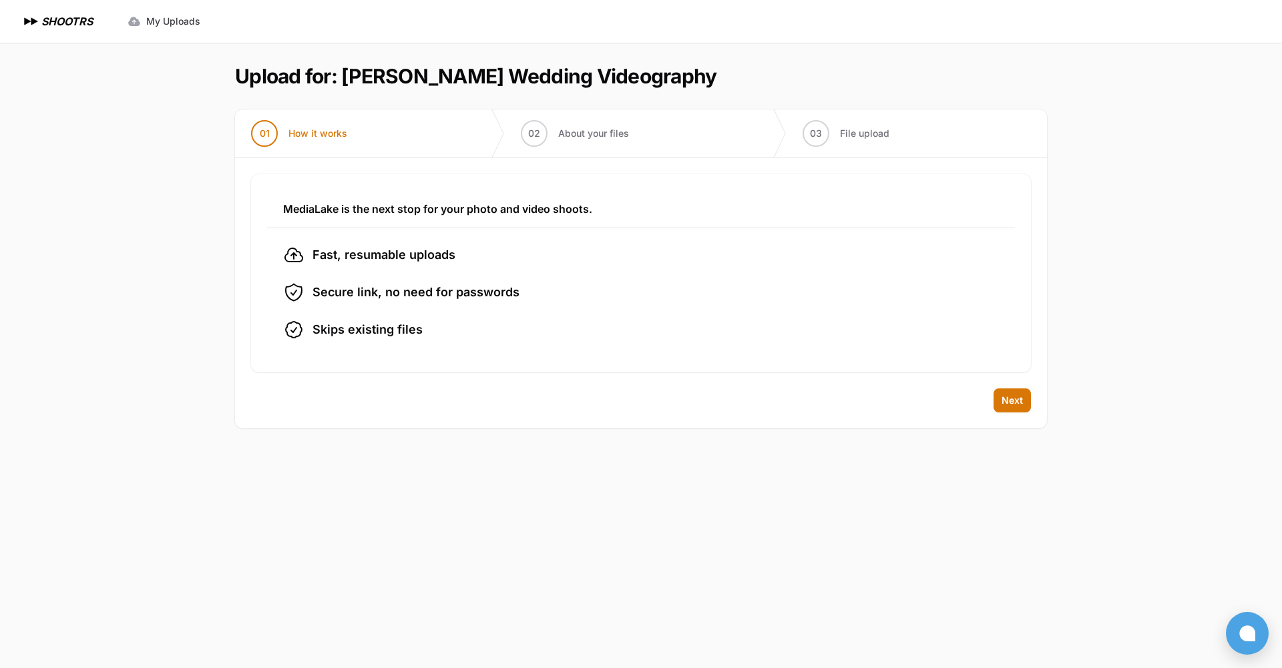 The image size is (1282, 668). Describe the element at coordinates (173, 21) in the screenshot. I see `span: My Uploads` at that location.